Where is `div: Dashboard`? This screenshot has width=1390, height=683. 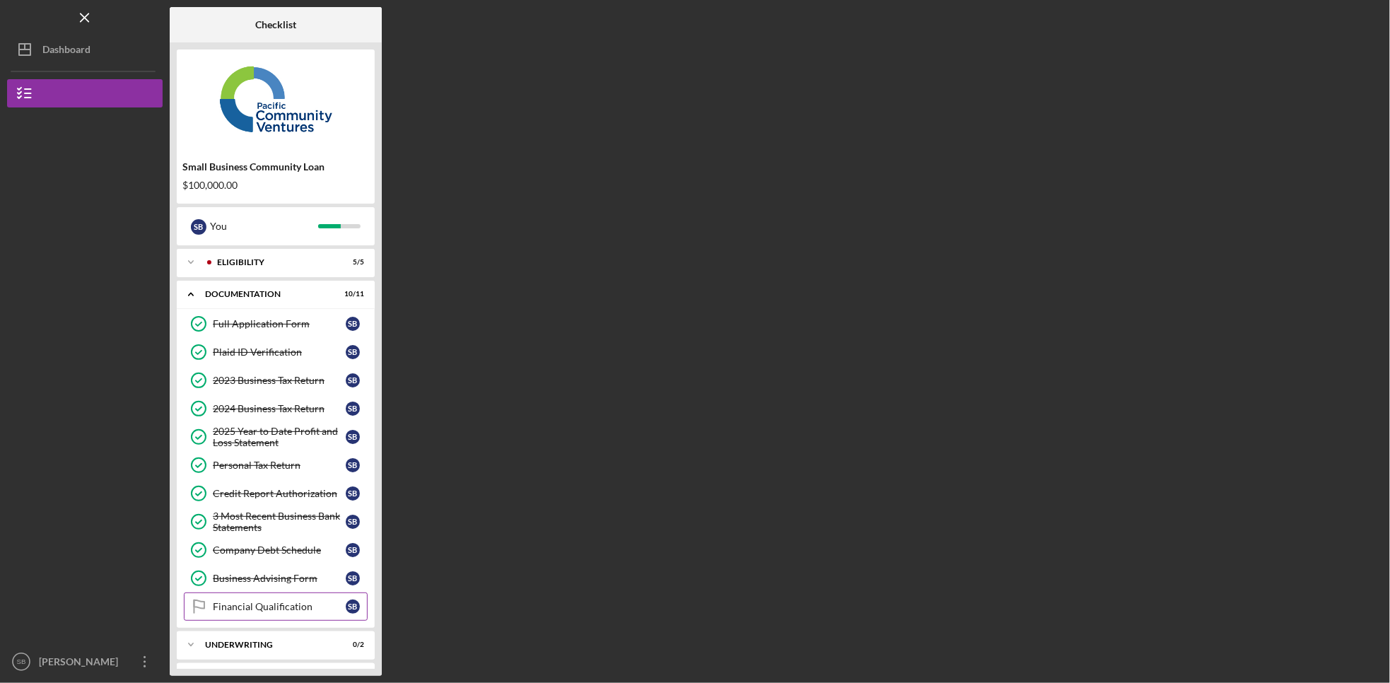
div: Dashboard is located at coordinates (66, 51).